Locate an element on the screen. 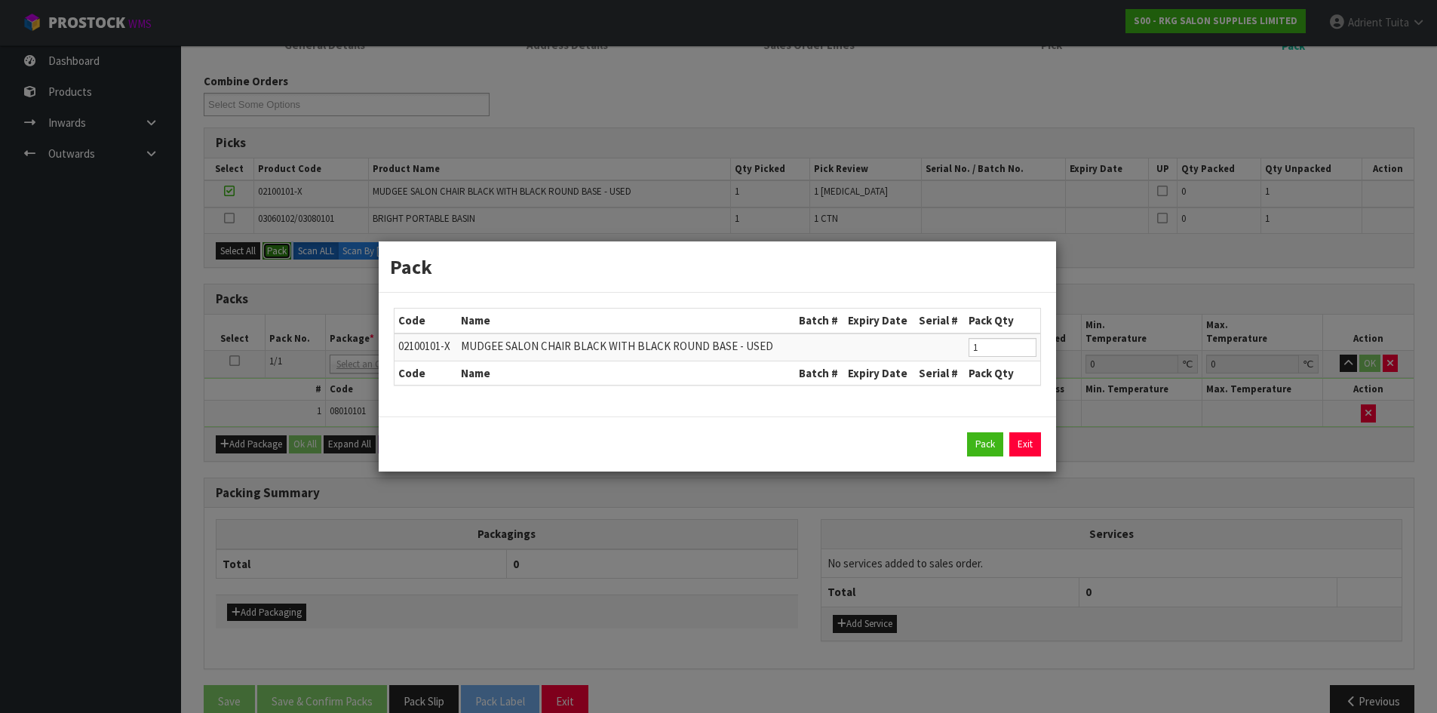 Image resolution: width=1437 pixels, height=713 pixels. span: MUDGEE SALON CHAIR BLACK WITH BLACK ROUND BASE - USED is located at coordinates (617, 345).